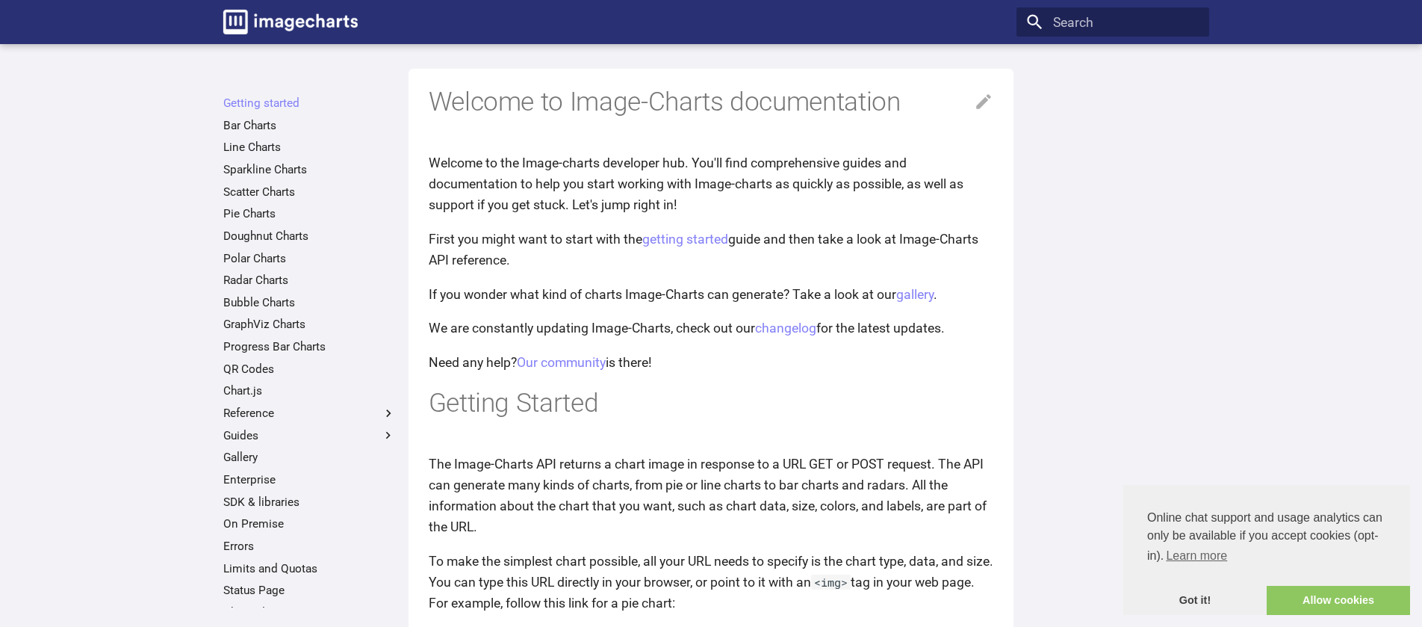  I want to click on a: Sparkline Charts, so click(309, 170).